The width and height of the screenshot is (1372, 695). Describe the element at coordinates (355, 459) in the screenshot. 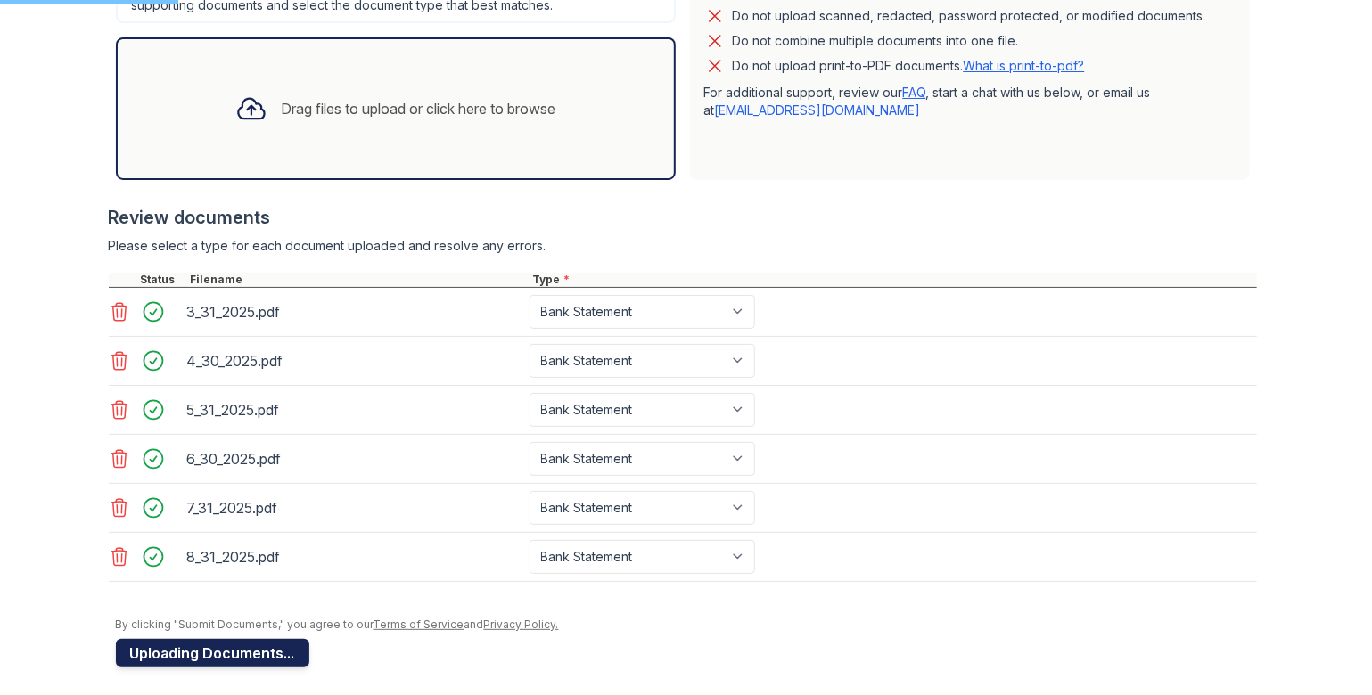

I see `div: 6_30_2025.pdf` at that location.